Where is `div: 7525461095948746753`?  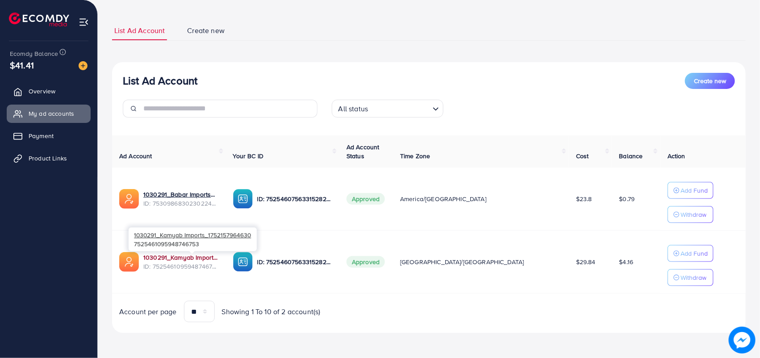
div: 7525461095948746753 is located at coordinates (192, 239).